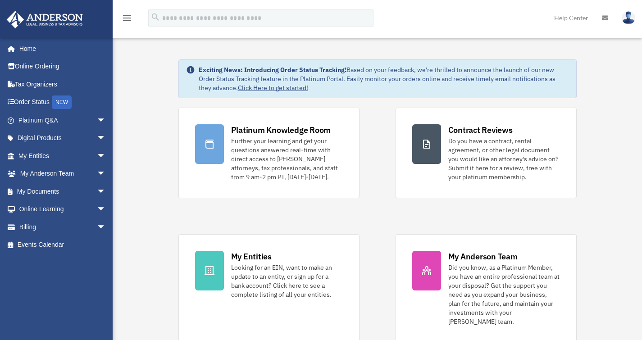 The image size is (642, 340). I want to click on div: Contract Reviews, so click(480, 130).